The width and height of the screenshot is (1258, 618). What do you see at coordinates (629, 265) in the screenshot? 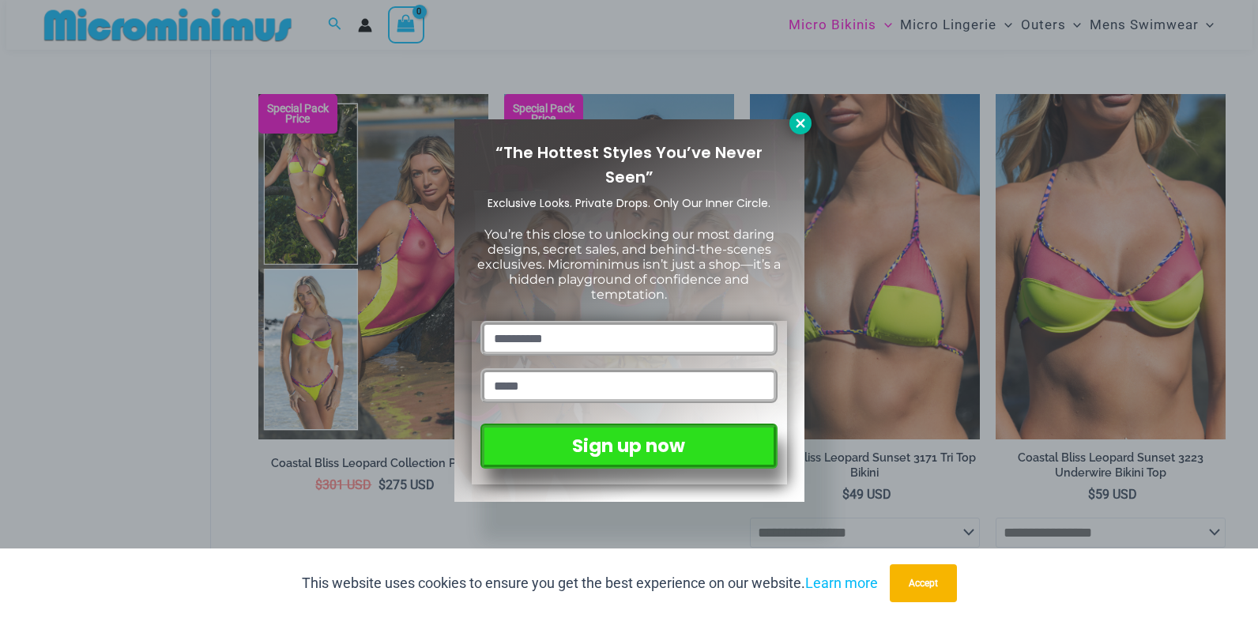
I see `span: You’re this close to unlocking our most daring designs, secret sales, and behind-the-scenes exclu...` at bounding box center [629, 265].